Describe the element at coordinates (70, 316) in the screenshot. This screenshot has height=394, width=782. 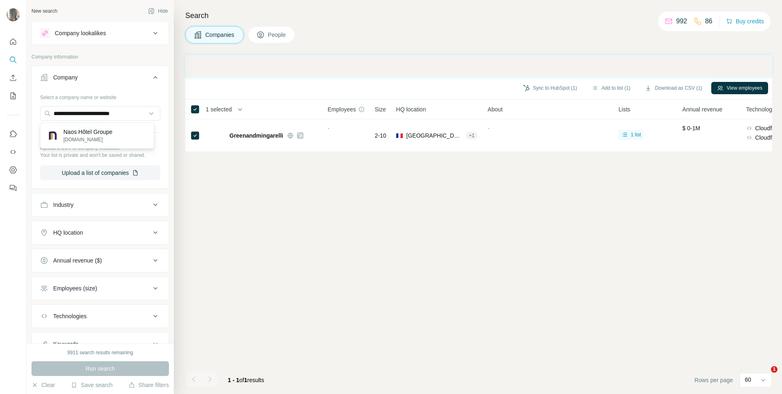
I see `div: Technologies` at that location.